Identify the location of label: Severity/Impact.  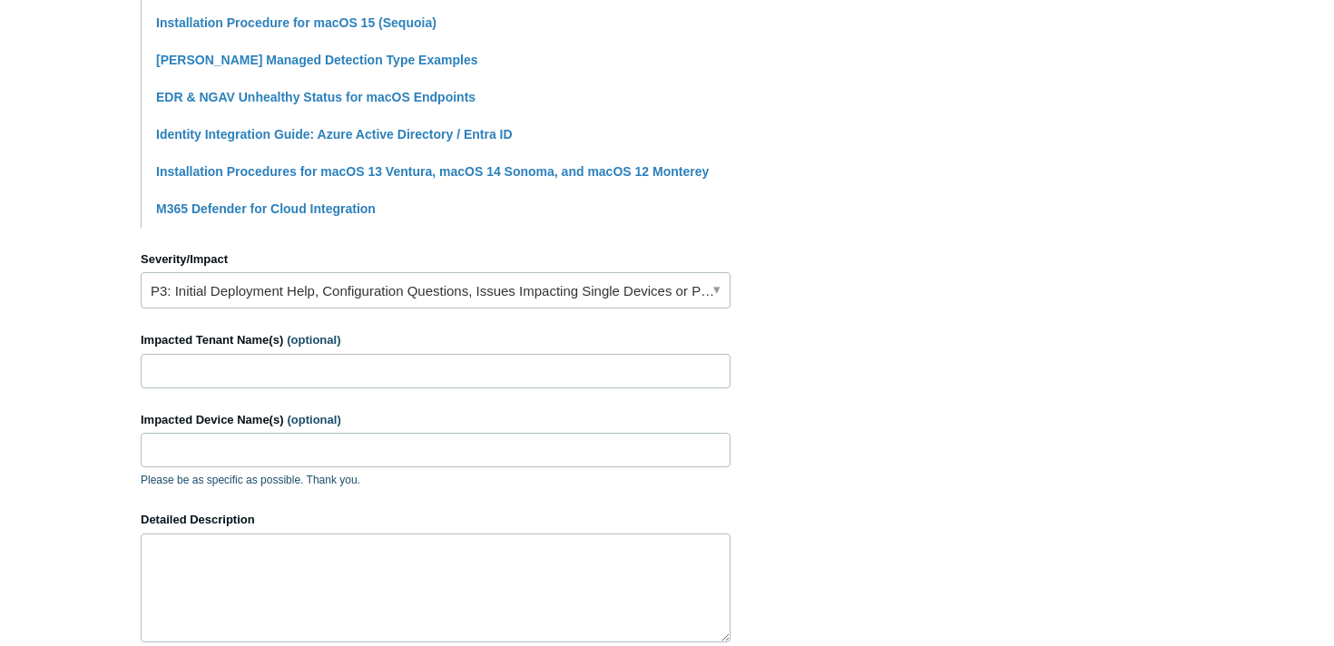
(436, 260).